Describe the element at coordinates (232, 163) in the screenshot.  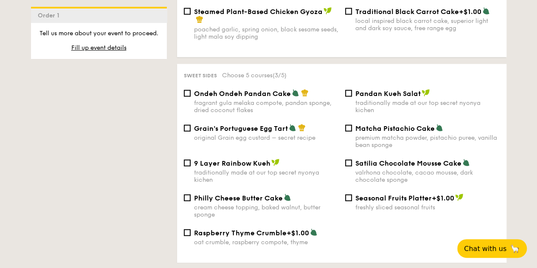
I see `span: 9 Layer Rainbow Kueh` at that location.